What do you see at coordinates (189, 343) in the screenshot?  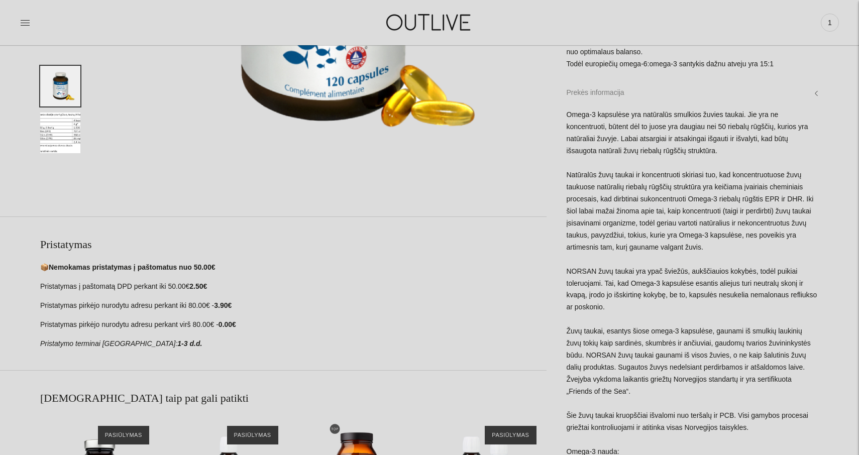 I see `strong: 1-3 d.d.` at bounding box center [189, 343].